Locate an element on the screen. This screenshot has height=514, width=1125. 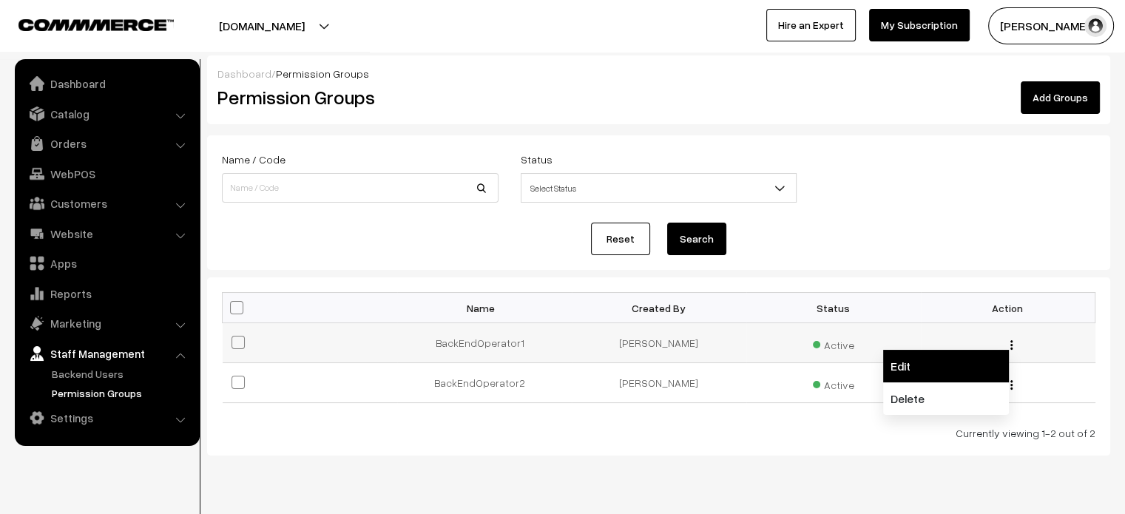
th: Action is located at coordinates (1008, 308).